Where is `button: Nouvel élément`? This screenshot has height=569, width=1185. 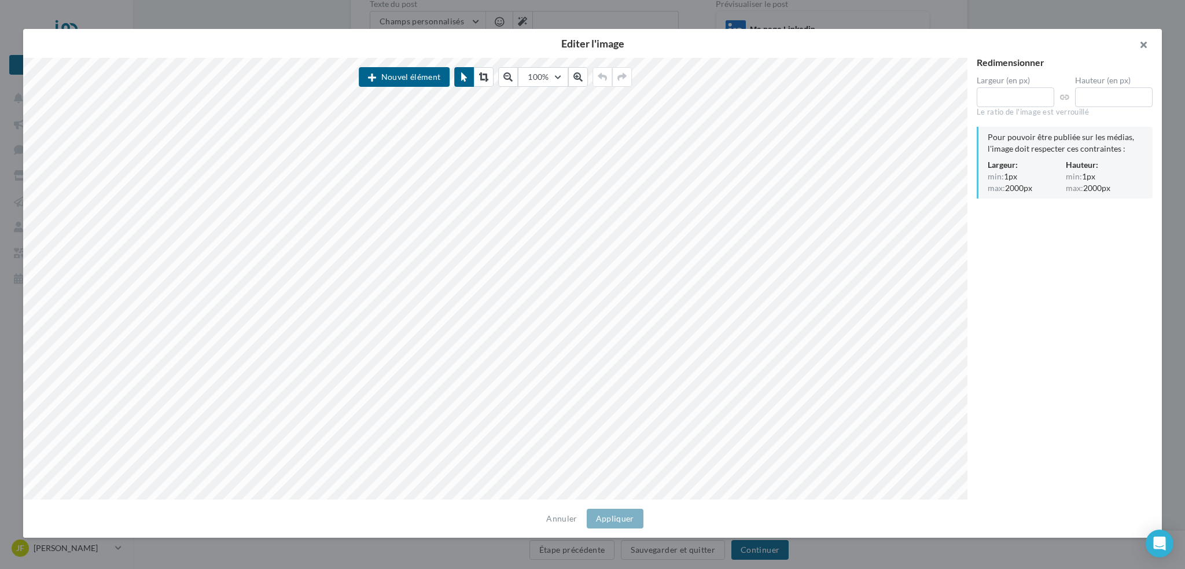 button: Nouvel élément is located at coordinates (404, 77).